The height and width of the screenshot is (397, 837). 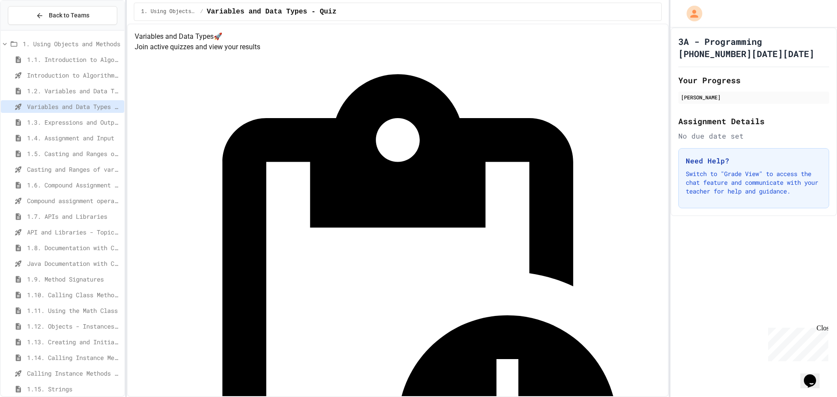 What do you see at coordinates (32, 29) in the screenshot?
I see `div: Chat with us now!Close` at bounding box center [32, 29].